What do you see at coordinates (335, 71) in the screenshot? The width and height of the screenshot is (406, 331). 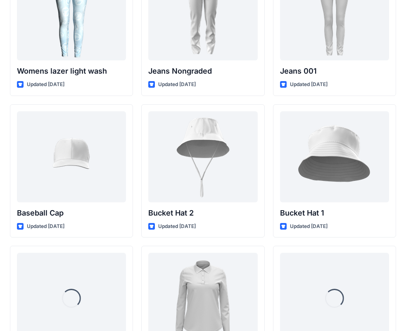 I see `p: Jeans 001` at bounding box center [335, 71].